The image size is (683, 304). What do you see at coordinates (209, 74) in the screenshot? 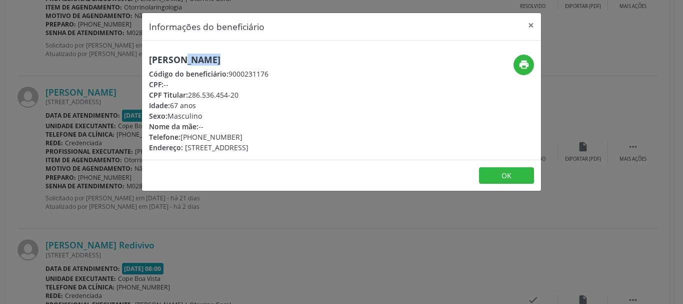
I see `div: 9000231176` at bounding box center [209, 74].